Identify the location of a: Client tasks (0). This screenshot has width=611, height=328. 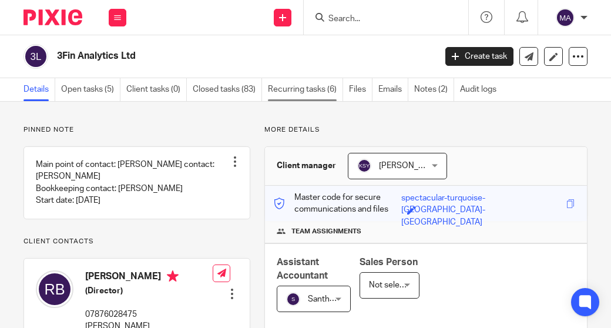
(156, 89).